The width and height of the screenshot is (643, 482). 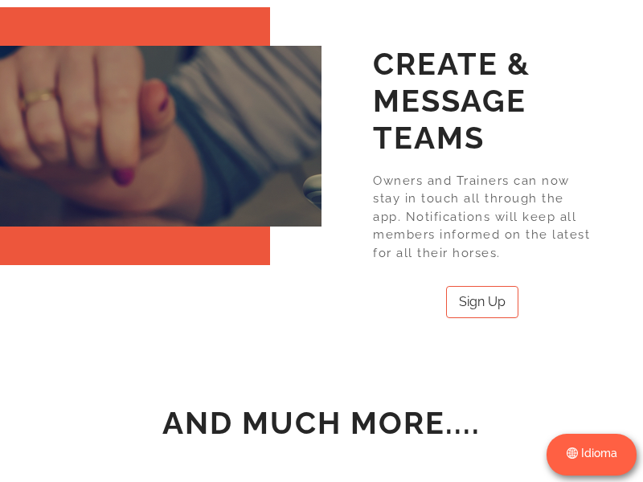 What do you see at coordinates (572, 453) in the screenshot?
I see `i: icon: global` at bounding box center [572, 453].